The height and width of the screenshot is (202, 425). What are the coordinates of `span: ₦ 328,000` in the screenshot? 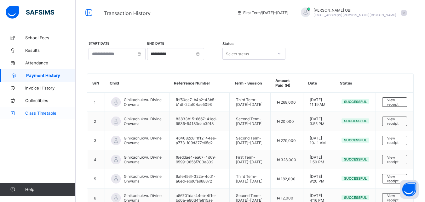 It's located at (286, 160).